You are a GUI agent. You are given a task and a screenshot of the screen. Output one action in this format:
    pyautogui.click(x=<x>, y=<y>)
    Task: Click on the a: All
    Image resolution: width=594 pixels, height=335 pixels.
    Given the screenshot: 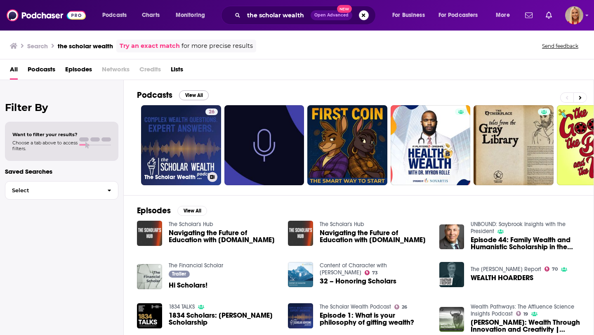 What is the action you would take?
    pyautogui.click(x=14, y=71)
    